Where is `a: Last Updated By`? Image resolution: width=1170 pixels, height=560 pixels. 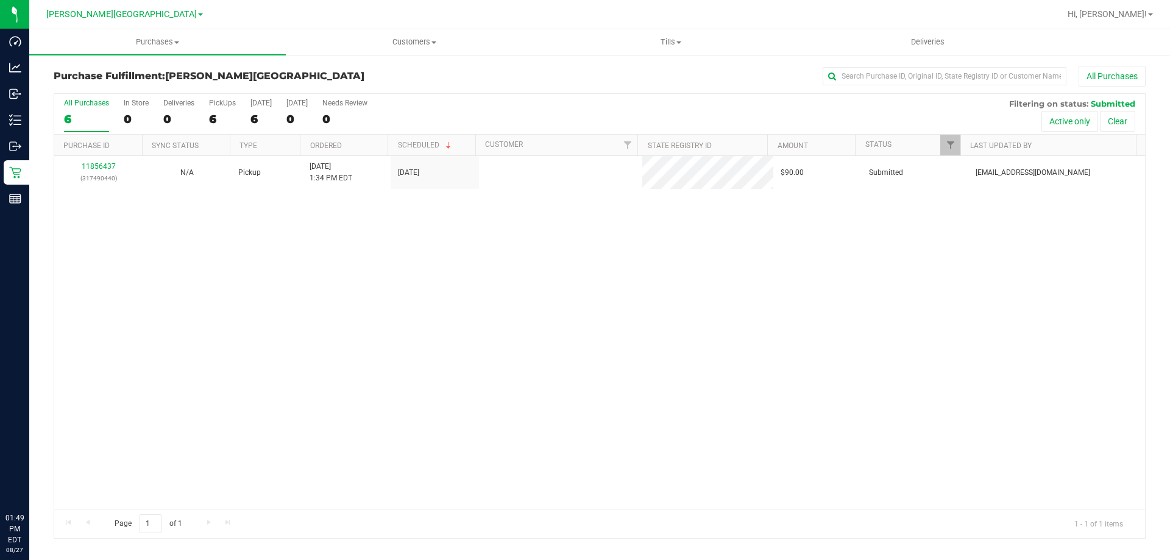
a: Last Updated By is located at coordinates (1000, 146).